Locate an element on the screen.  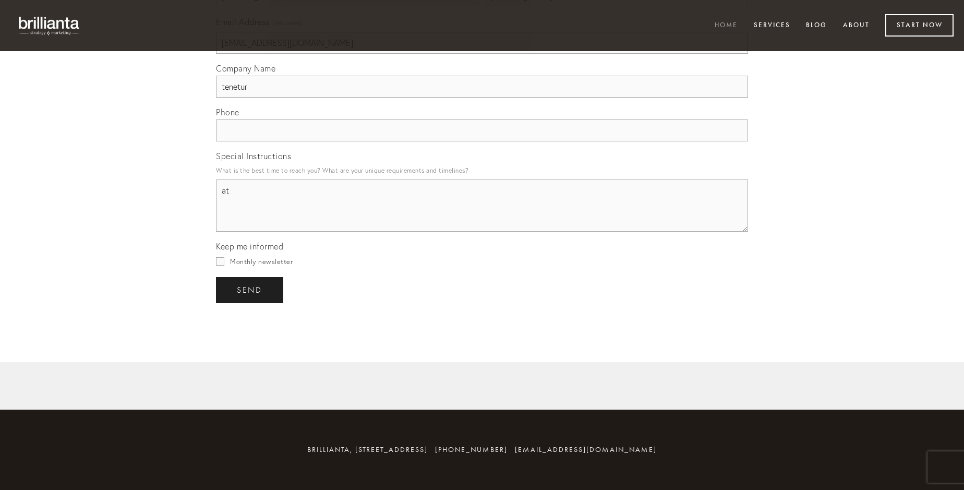
span: Phone is located at coordinates (227, 112).